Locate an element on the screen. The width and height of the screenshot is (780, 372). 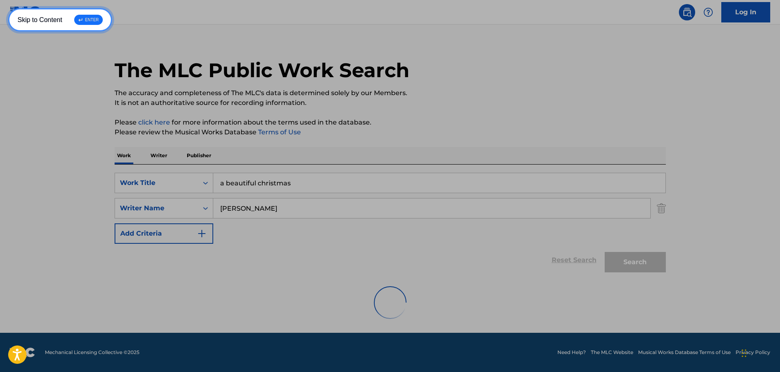
img: 9d2ae6d4665cec9f34b9.svg is located at coordinates (202, 233).